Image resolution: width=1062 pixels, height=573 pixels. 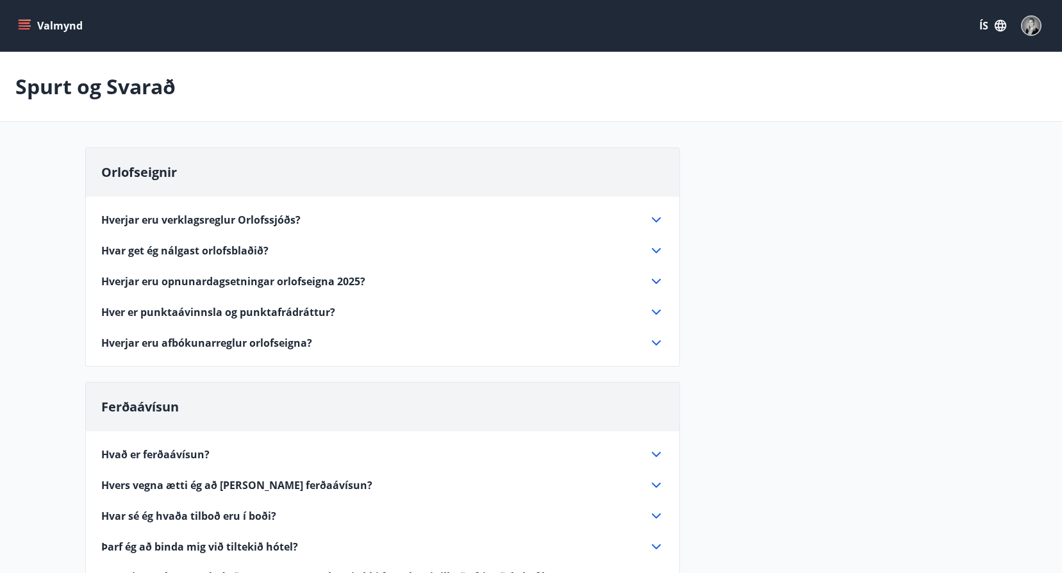 I want to click on div: Hver er punktaávinnsla og punktafrádráttur?, so click(x=382, y=312).